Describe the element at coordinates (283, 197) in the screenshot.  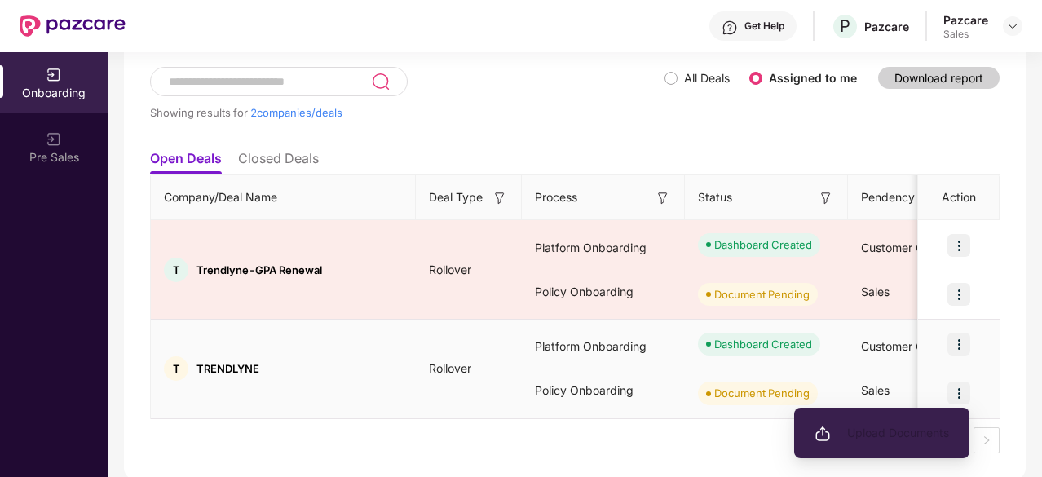
I see `th: Company/Deal Name` at that location.